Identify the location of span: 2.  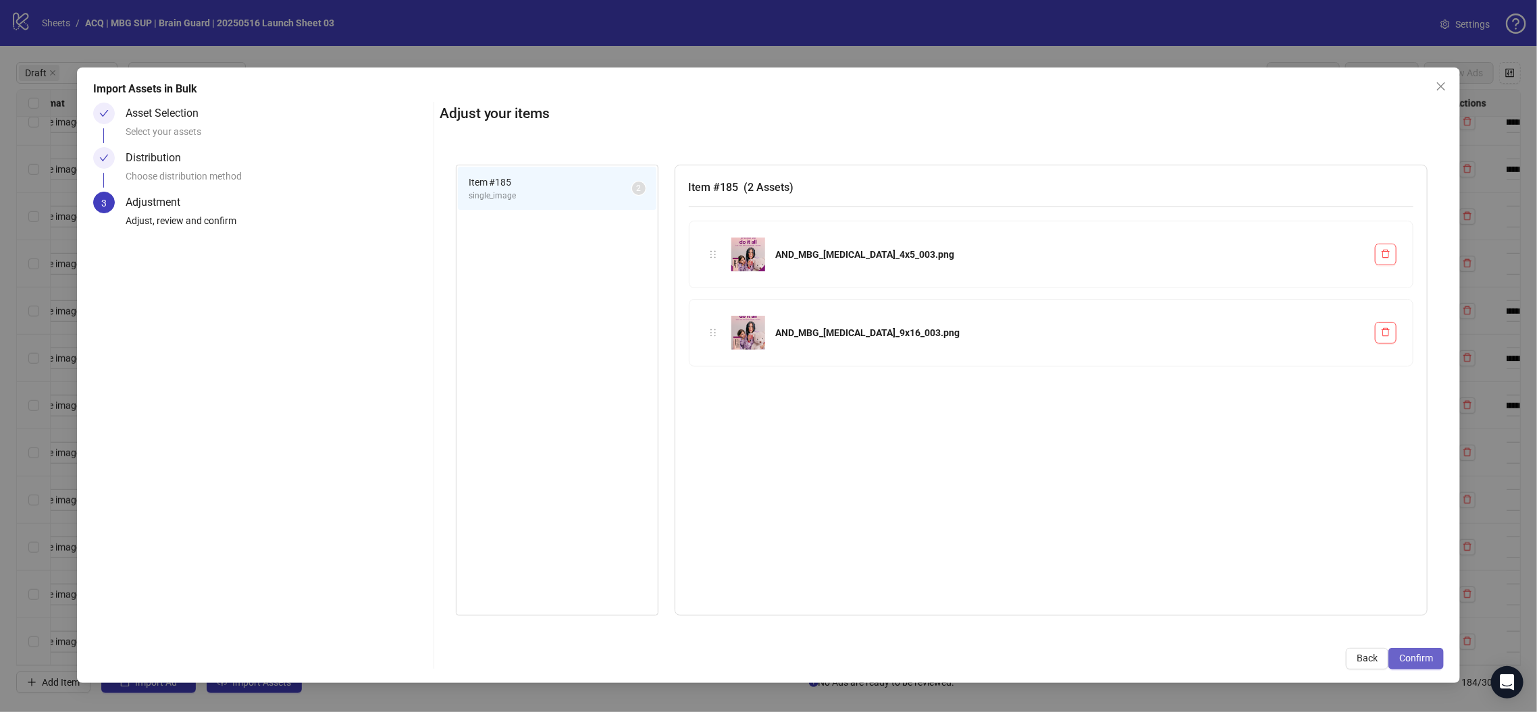
(638, 188).